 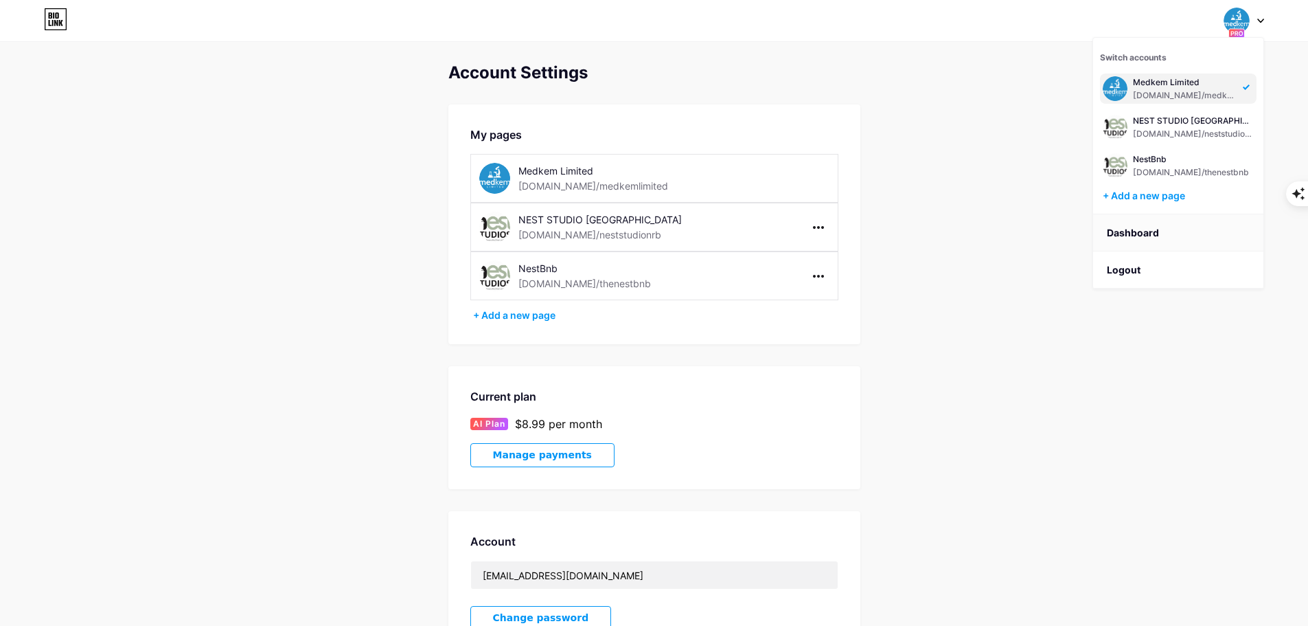 I want to click on div: Account Settings, so click(x=654, y=73).